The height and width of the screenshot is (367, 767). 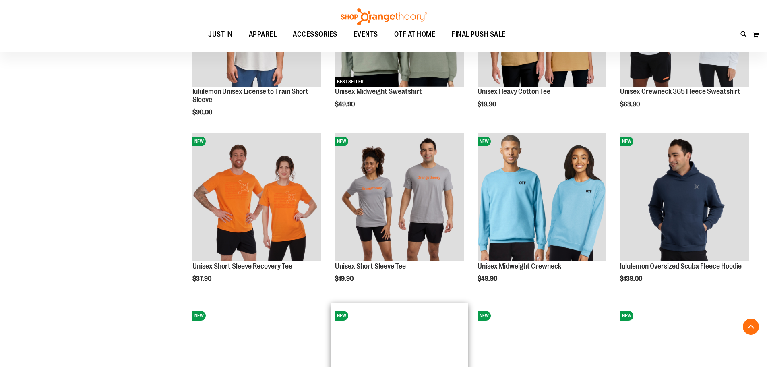 What do you see at coordinates (366, 35) in the screenshot?
I see `a: EVENTS` at bounding box center [366, 35].